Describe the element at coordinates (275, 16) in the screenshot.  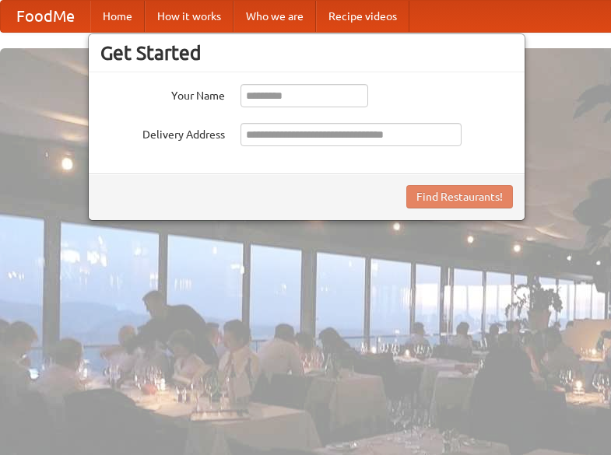
I see `a: Who we are` at that location.